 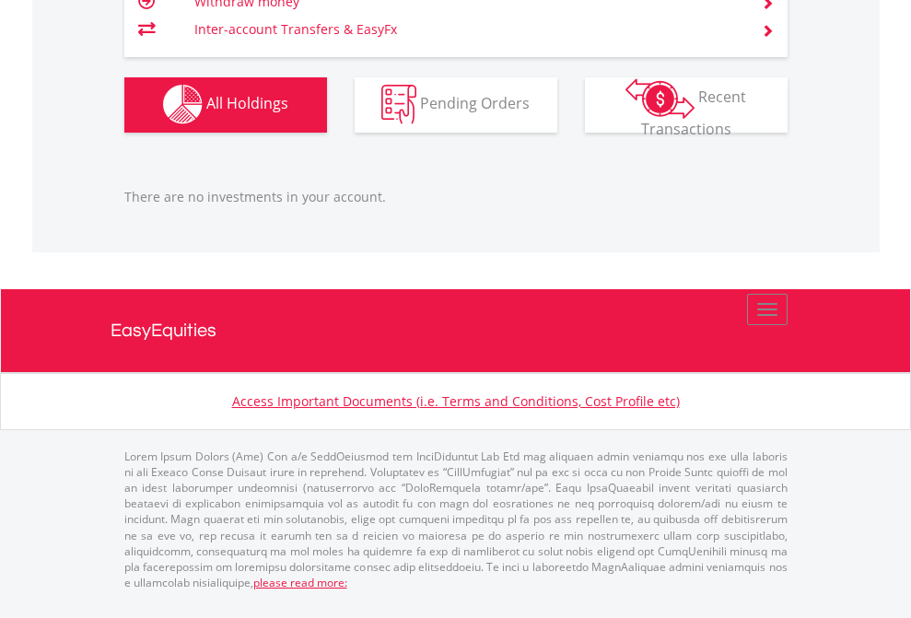 I want to click on a: Access Important Documents (i.e. Terms and Conditions, Cost Profile etc), so click(x=456, y=401).